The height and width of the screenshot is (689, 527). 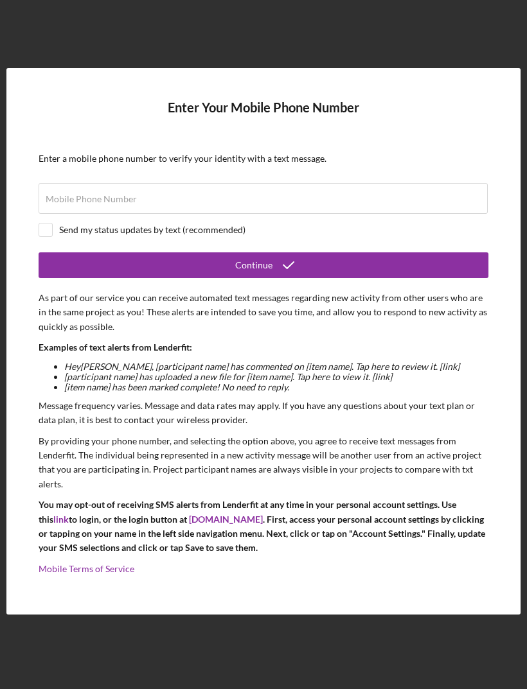 I want to click on div: Enter a mobile phone number to verify your identity with a text message., so click(x=263, y=159).